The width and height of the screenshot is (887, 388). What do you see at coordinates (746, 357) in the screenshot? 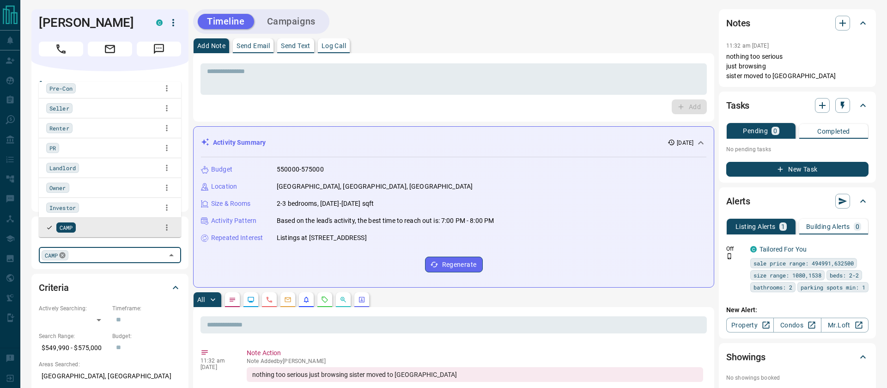
I see `h2: Showings` at bounding box center [746, 357].